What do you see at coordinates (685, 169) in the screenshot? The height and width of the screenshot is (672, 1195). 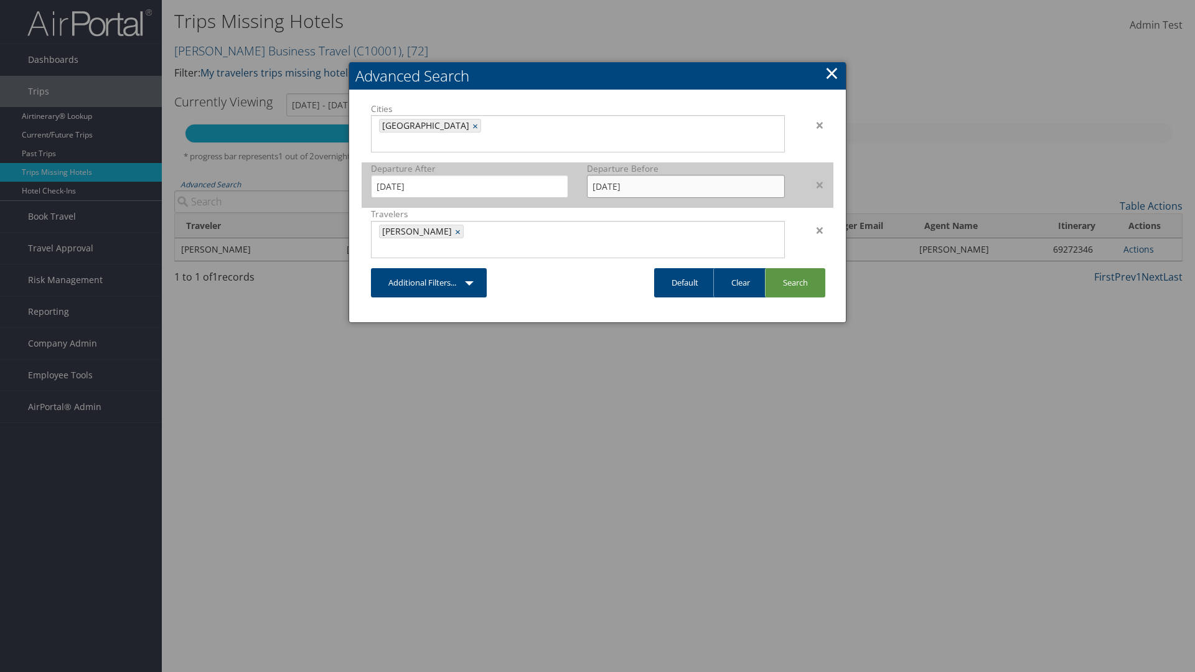 I see `label: Departure Before` at bounding box center [685, 169].